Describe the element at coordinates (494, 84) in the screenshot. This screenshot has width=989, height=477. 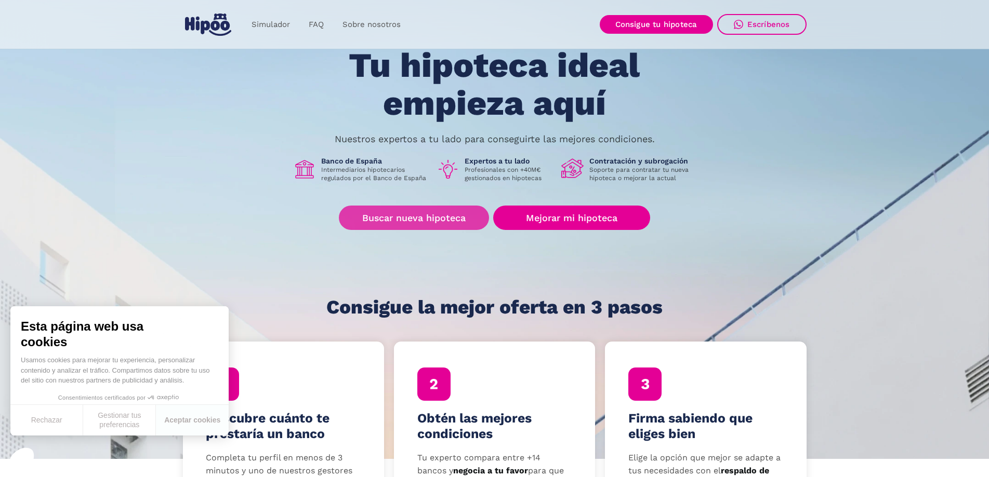
I see `h1: Tu hipoteca ideal empieza aquí` at that location.